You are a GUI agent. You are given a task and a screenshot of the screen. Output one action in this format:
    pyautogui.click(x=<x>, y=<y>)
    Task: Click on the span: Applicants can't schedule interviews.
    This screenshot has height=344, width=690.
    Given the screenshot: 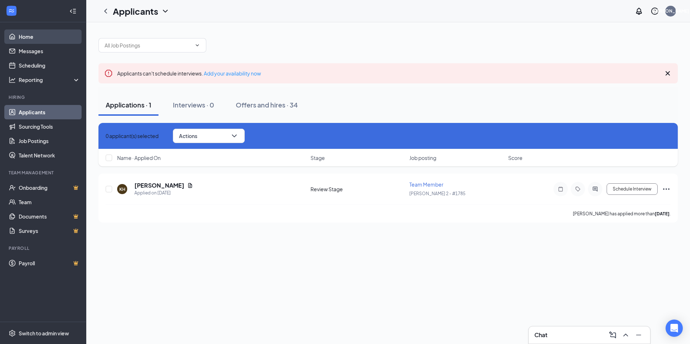 What is the action you would take?
    pyautogui.click(x=189, y=73)
    